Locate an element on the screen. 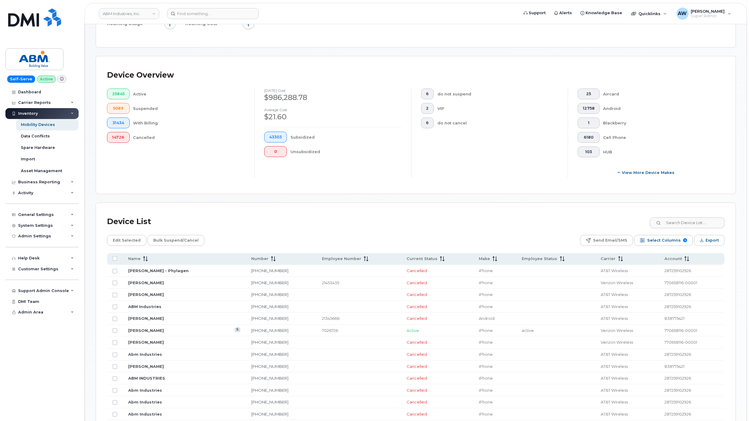 The width and height of the screenshot is (750, 421). button: Export is located at coordinates (709, 241).